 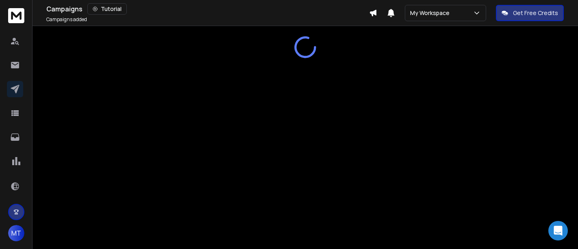 What do you see at coordinates (530, 13) in the screenshot?
I see `button: Get Free Credits` at bounding box center [530, 13].